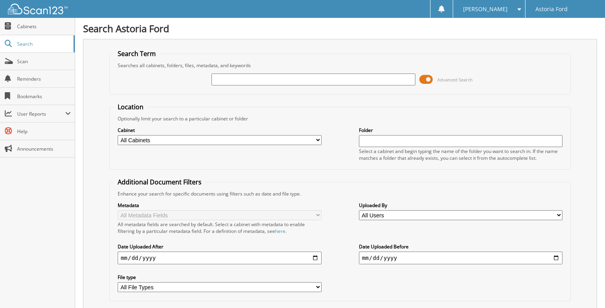 This screenshot has height=308, width=605. I want to click on label: Date Uploaded After, so click(219, 246).